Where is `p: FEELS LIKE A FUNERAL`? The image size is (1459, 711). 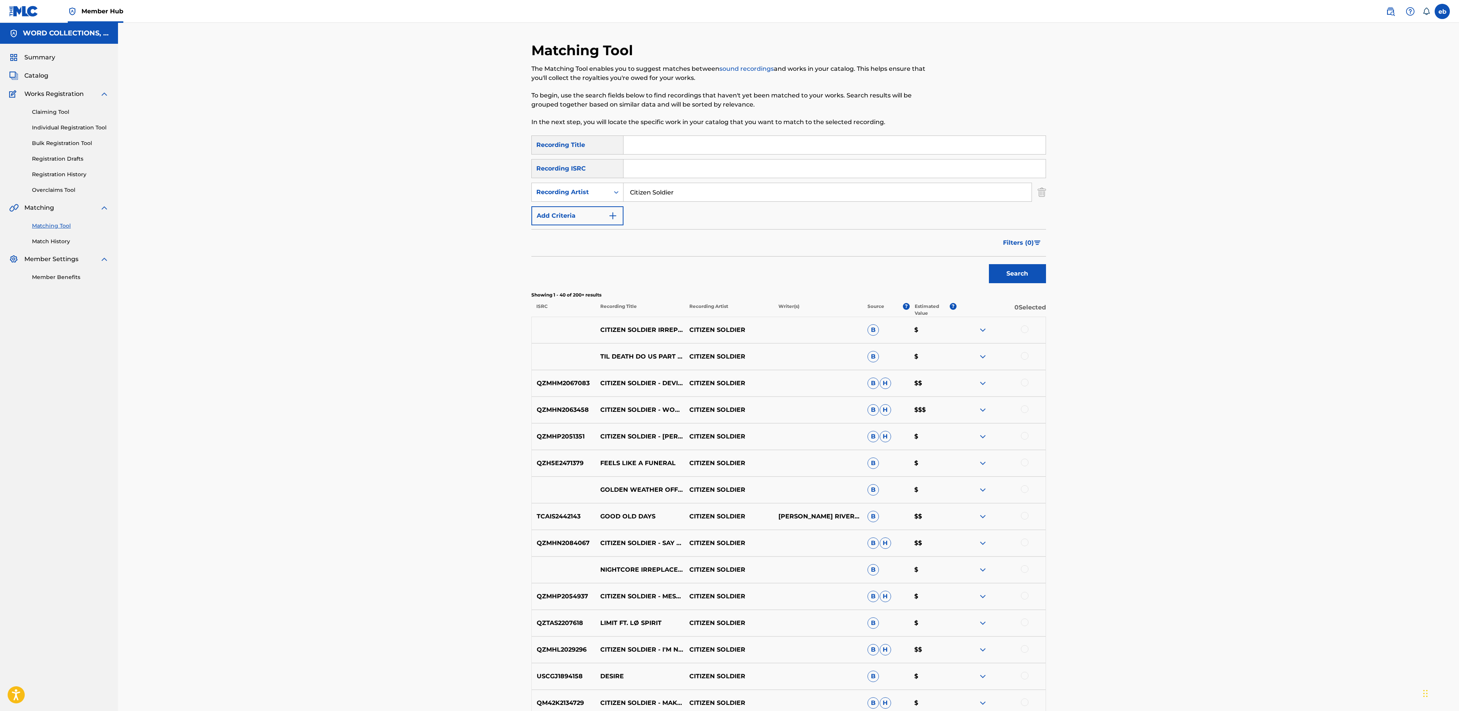 p: FEELS LIKE A FUNERAL is located at coordinates (640, 463).